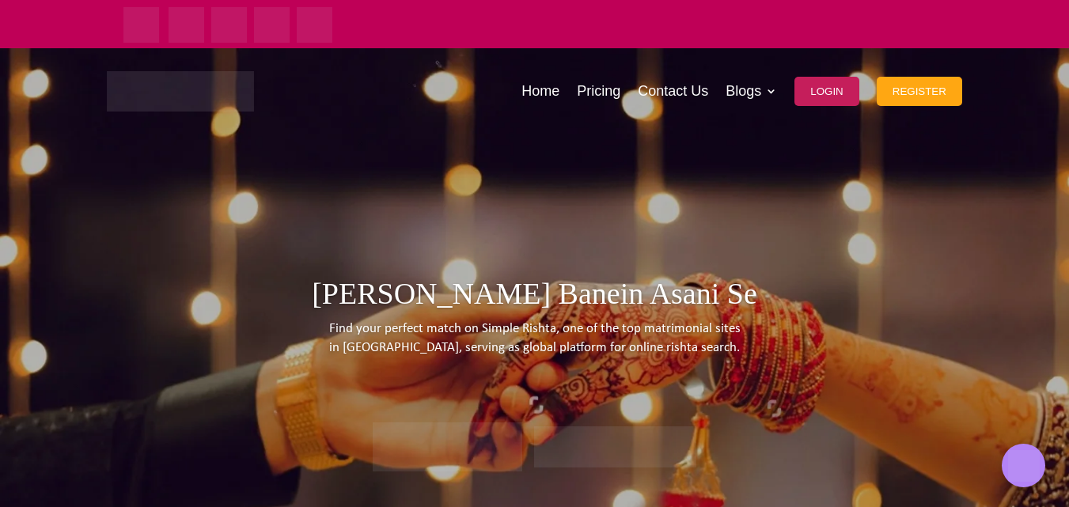  I want to click on img: Credit Cards, so click(229, 25).